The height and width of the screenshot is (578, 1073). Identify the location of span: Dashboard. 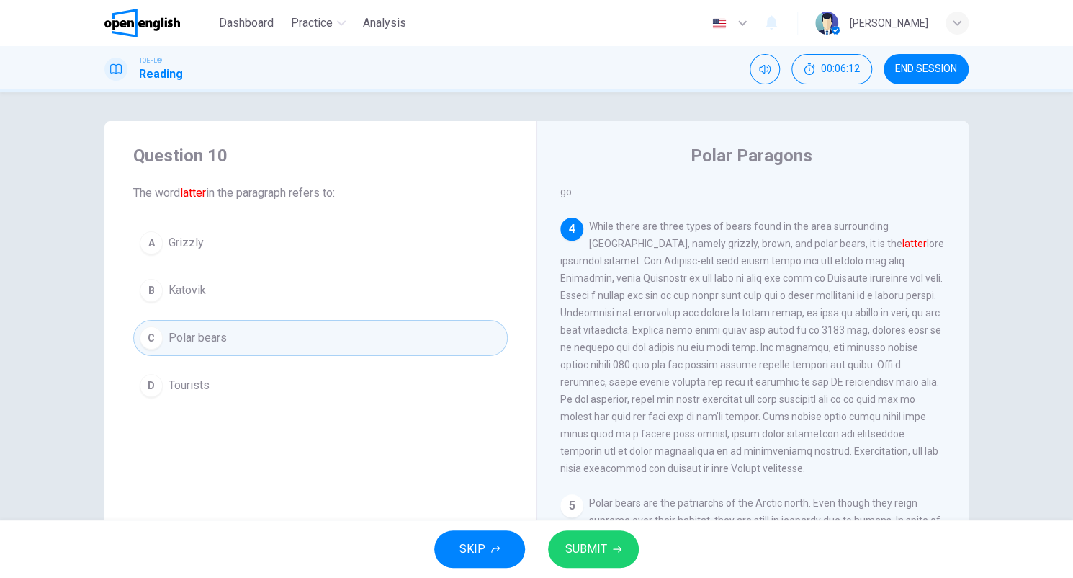
(246, 23).